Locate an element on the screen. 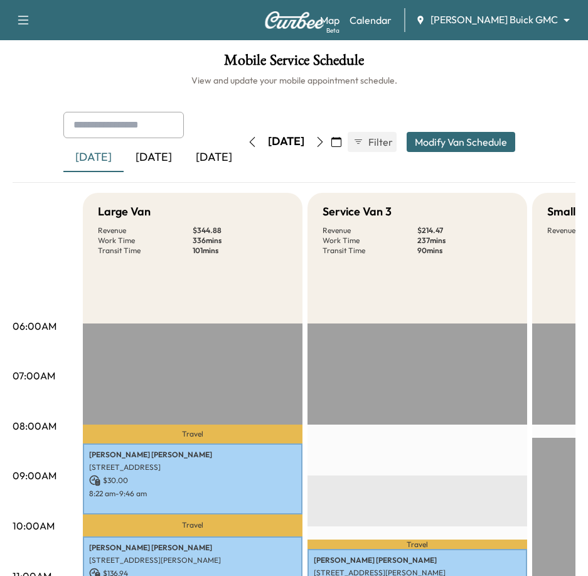 The height and width of the screenshot is (576, 588). img: Curbee Logo is located at coordinates (294, 20).